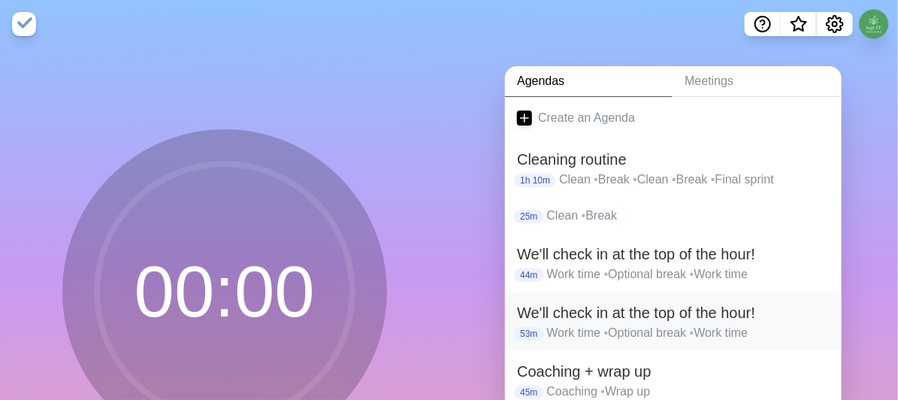 The image size is (898, 400). I want to click on p: Clean Break, so click(688, 216).